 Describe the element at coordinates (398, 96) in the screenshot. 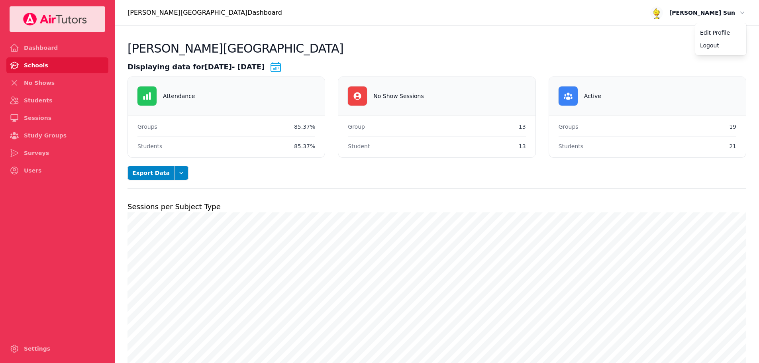

I see `div: No Show Sessions` at that location.